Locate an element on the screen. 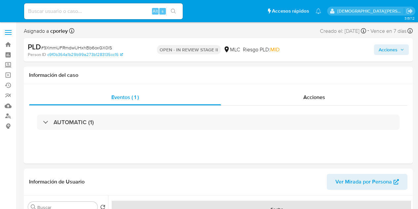 The height and width of the screenshot is (209, 418). span: Asignado a is located at coordinates (46, 31).